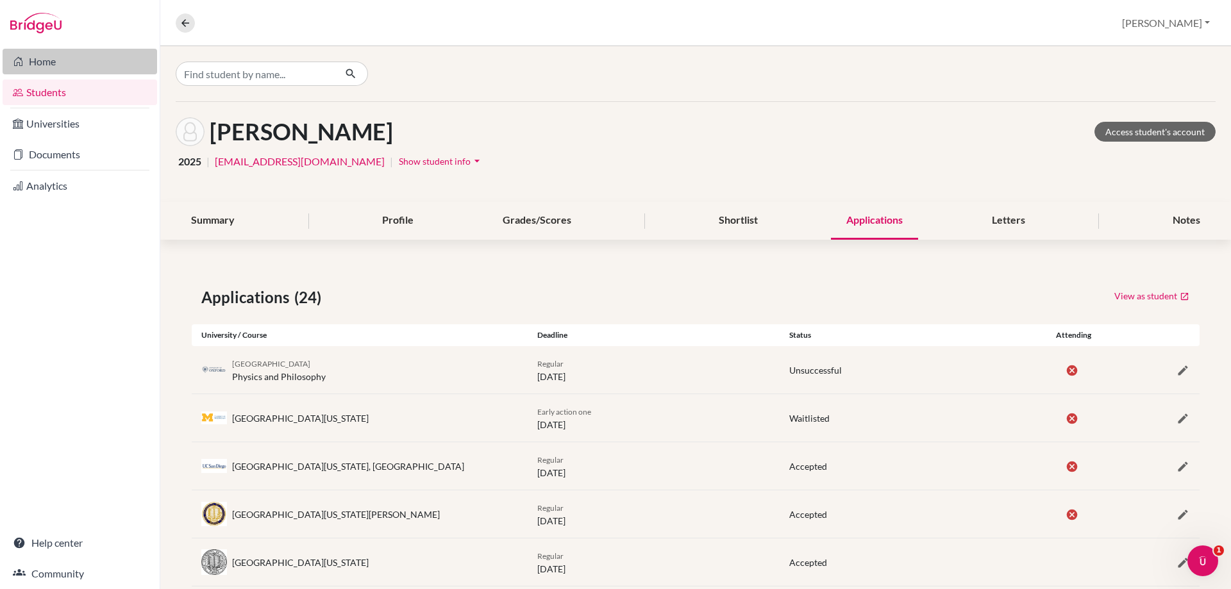  Describe the element at coordinates (80, 574) in the screenshot. I see `a: Community` at that location.